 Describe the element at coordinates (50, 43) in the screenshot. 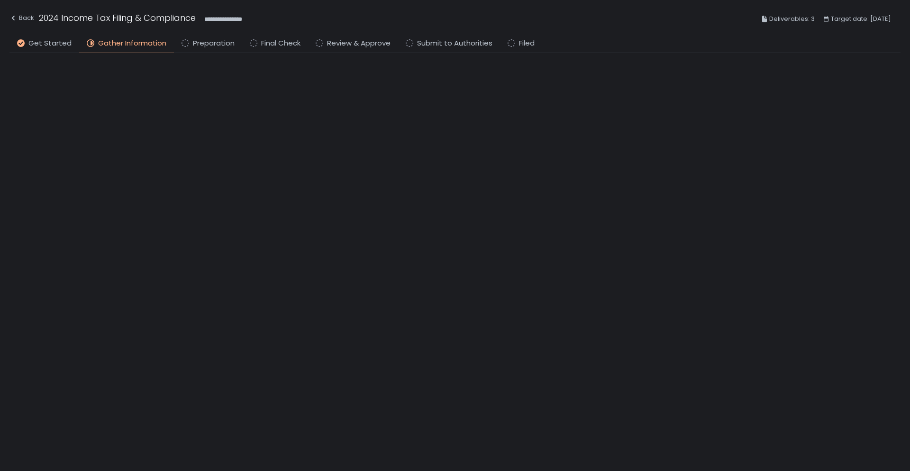

I see `span: Get Started` at that location.